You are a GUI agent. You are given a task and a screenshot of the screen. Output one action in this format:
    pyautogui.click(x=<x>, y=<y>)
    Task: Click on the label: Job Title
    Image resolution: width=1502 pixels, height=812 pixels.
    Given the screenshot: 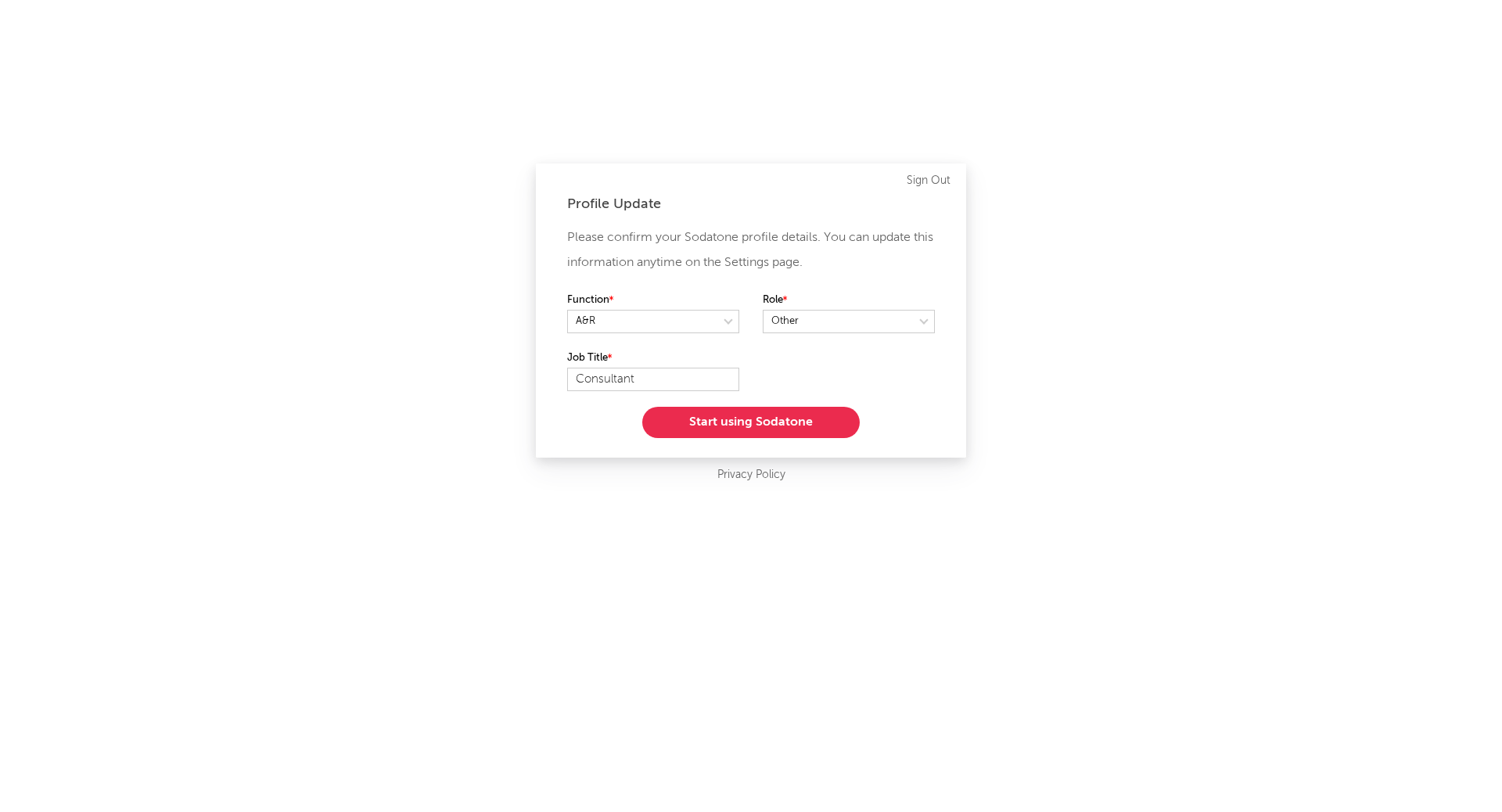 What is the action you would take?
    pyautogui.click(x=653, y=359)
    